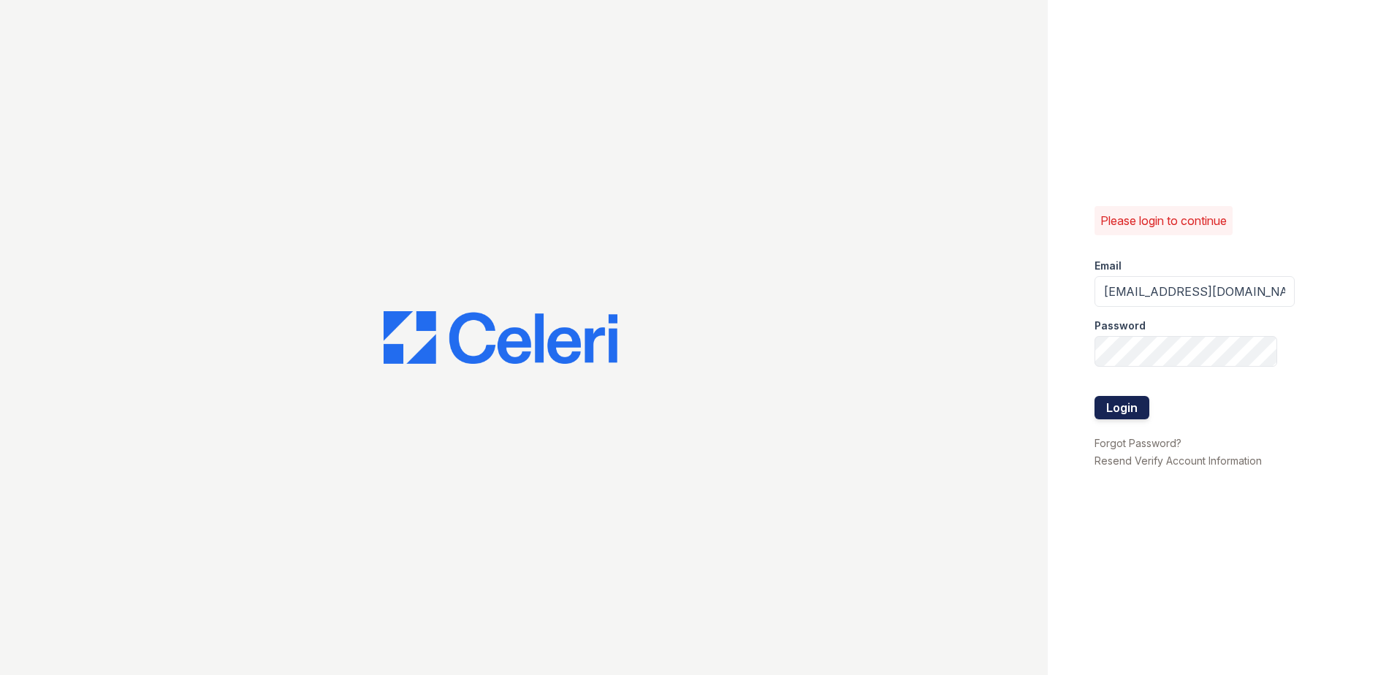 Image resolution: width=1397 pixels, height=675 pixels. Describe the element at coordinates (1121, 408) in the screenshot. I see `button: Login` at that location.